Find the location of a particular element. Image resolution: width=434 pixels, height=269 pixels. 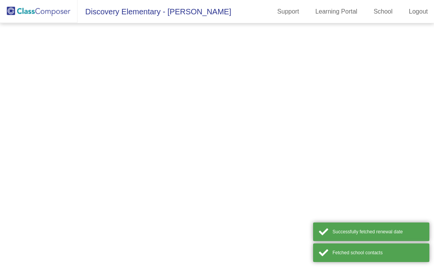

a: Support is located at coordinates (288, 12).